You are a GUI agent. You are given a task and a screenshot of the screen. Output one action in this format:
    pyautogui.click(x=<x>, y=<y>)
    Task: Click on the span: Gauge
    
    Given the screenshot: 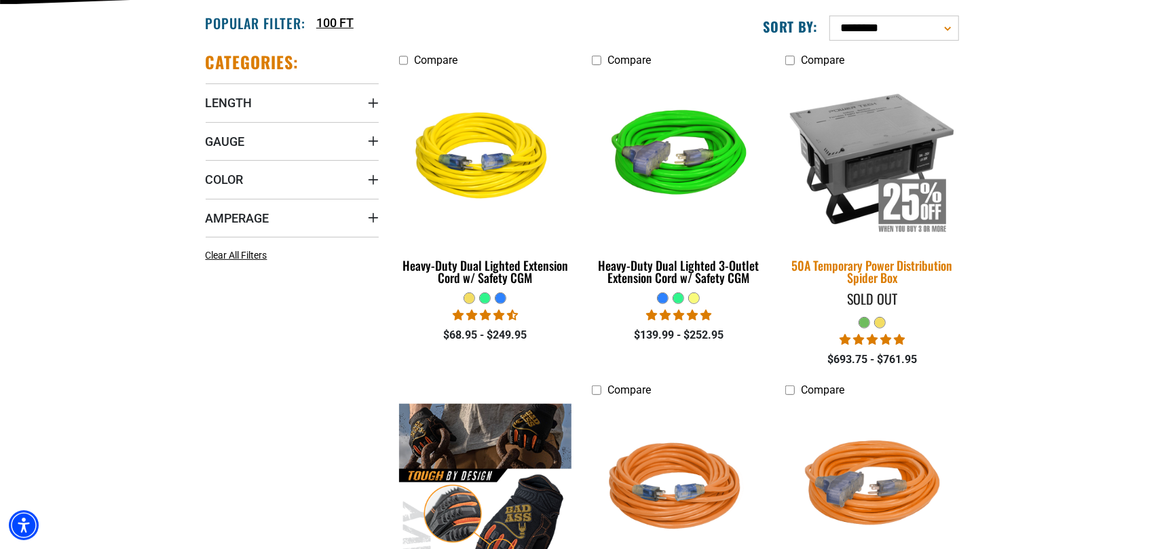 What is the action you would take?
    pyautogui.click(x=225, y=141)
    